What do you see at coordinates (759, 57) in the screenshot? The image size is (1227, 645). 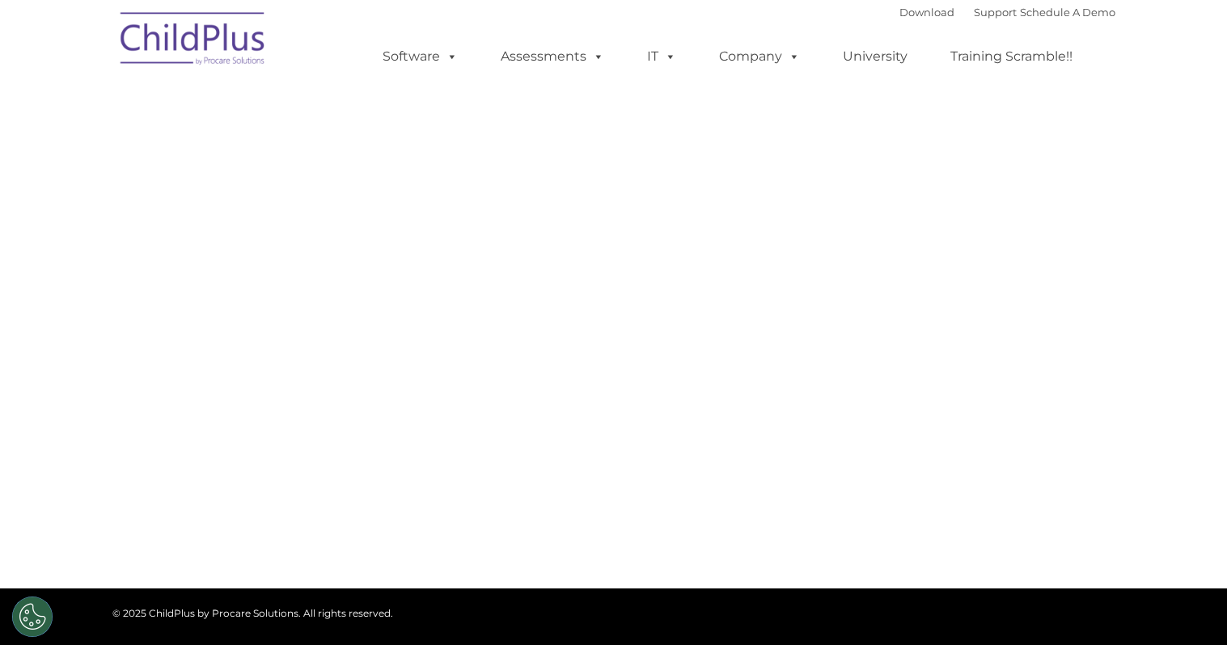 I see `a: Company` at bounding box center [759, 57].